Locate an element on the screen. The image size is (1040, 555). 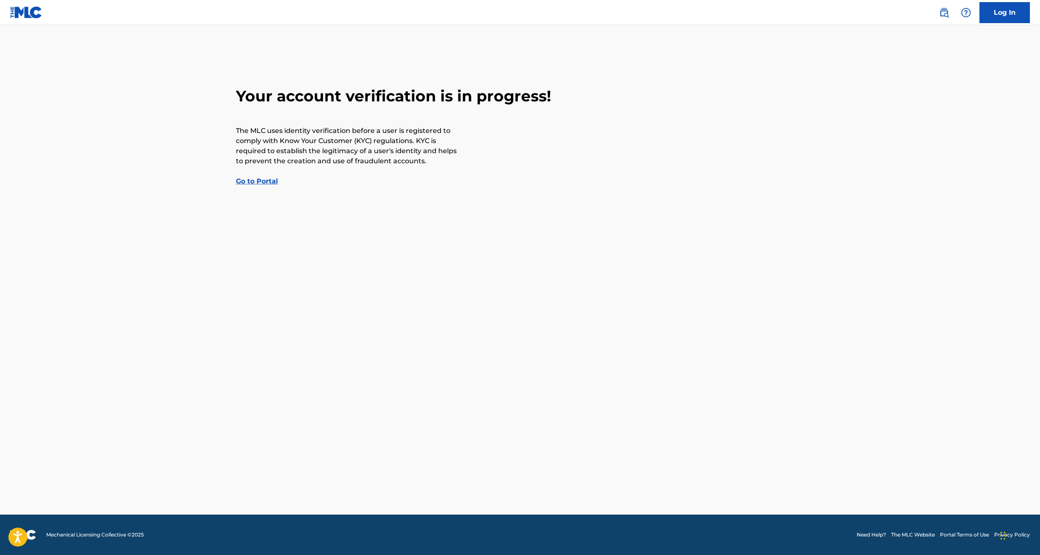
a: Need Help? is located at coordinates (872, 535).